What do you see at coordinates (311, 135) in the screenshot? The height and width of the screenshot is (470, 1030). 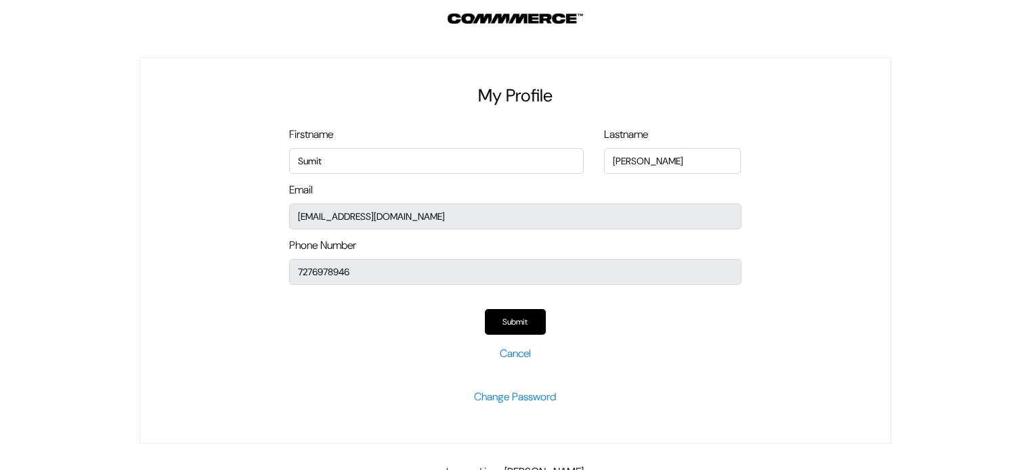 I see `label: Firstname` at bounding box center [311, 135].